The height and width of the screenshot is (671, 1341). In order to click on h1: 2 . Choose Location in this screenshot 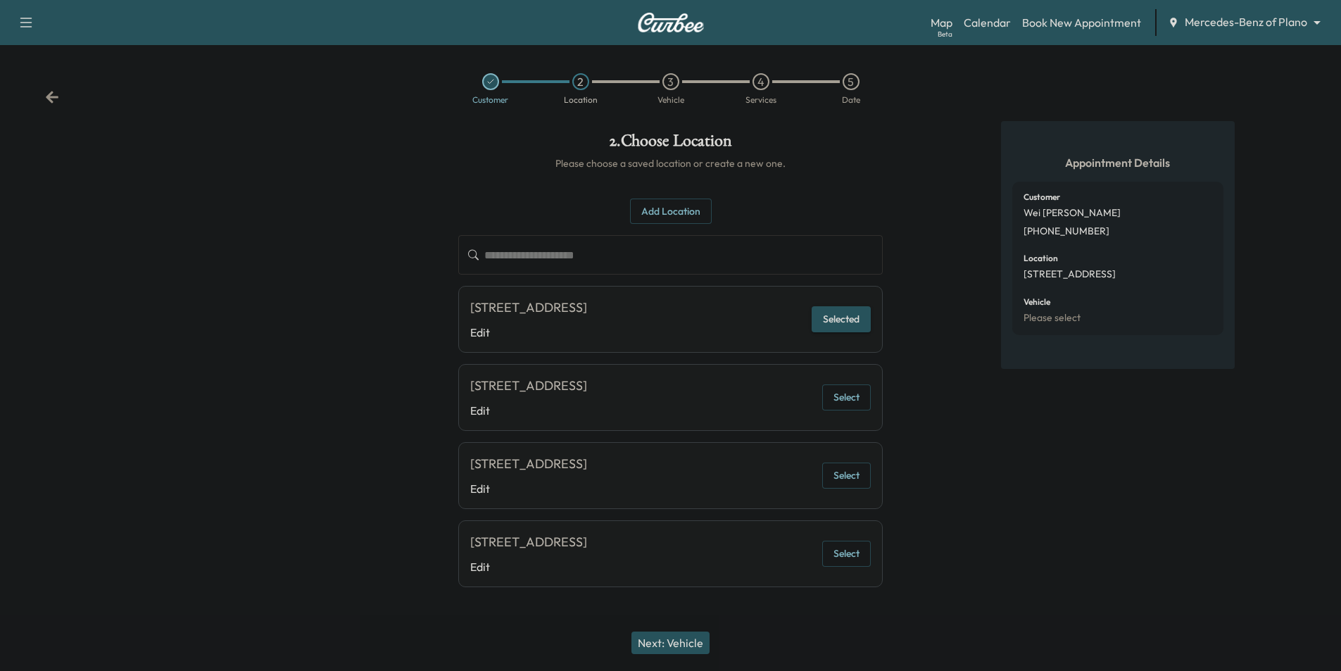, I will do `click(670, 144)`.